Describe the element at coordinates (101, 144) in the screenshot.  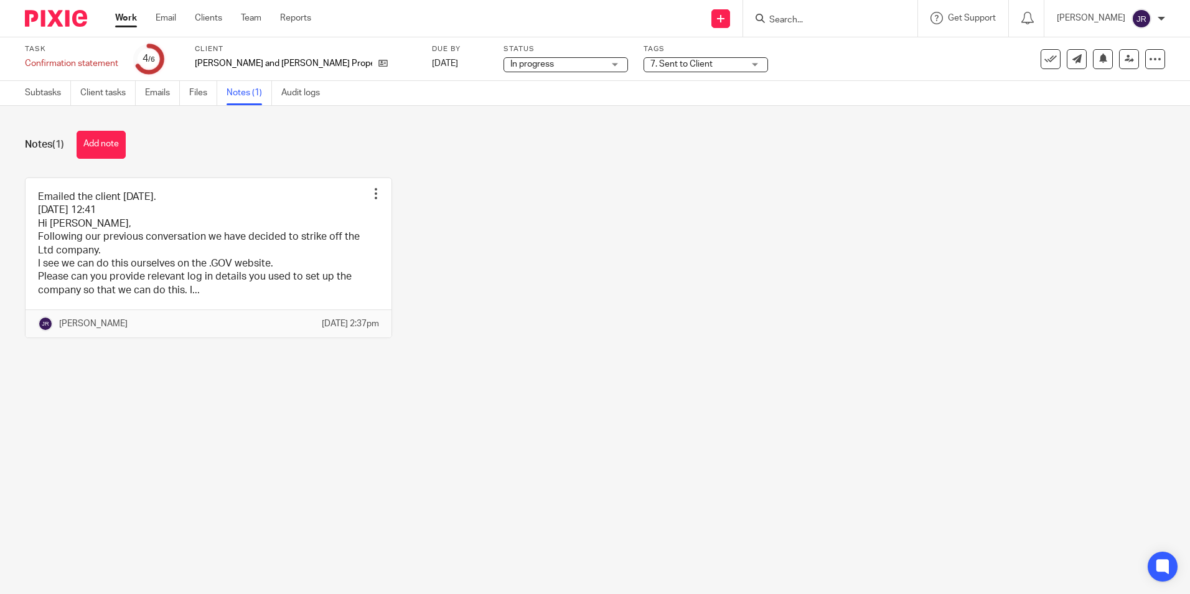
I see `button: Add note` at that location.